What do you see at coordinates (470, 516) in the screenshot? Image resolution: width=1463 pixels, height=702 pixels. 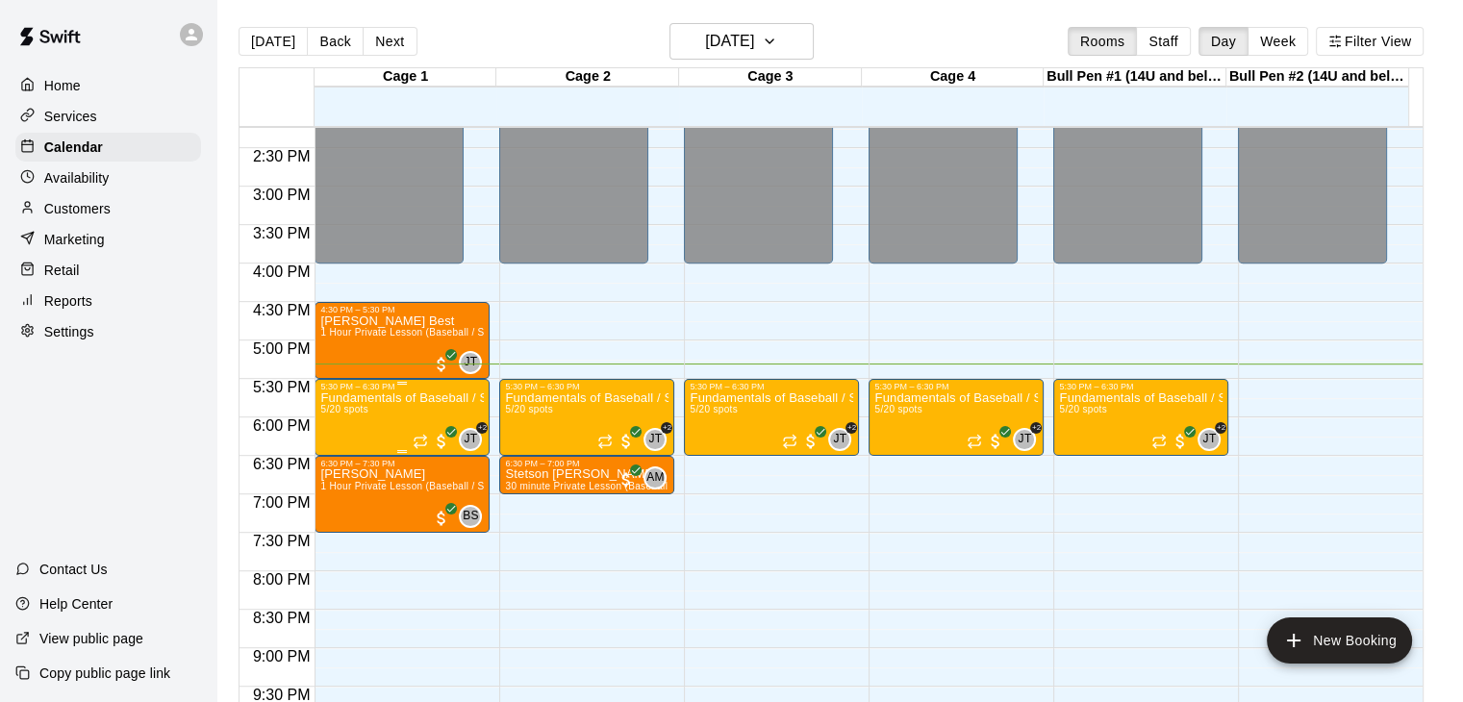 I see `div: Blake Shepherd` at bounding box center [470, 516].